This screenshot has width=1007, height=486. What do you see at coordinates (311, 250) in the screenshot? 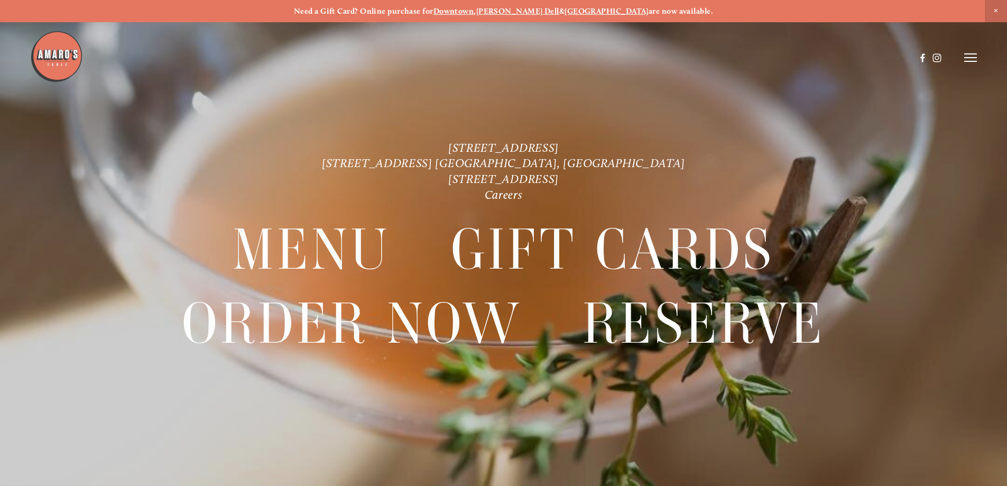
I see `a: Menu` at bounding box center [311, 250].